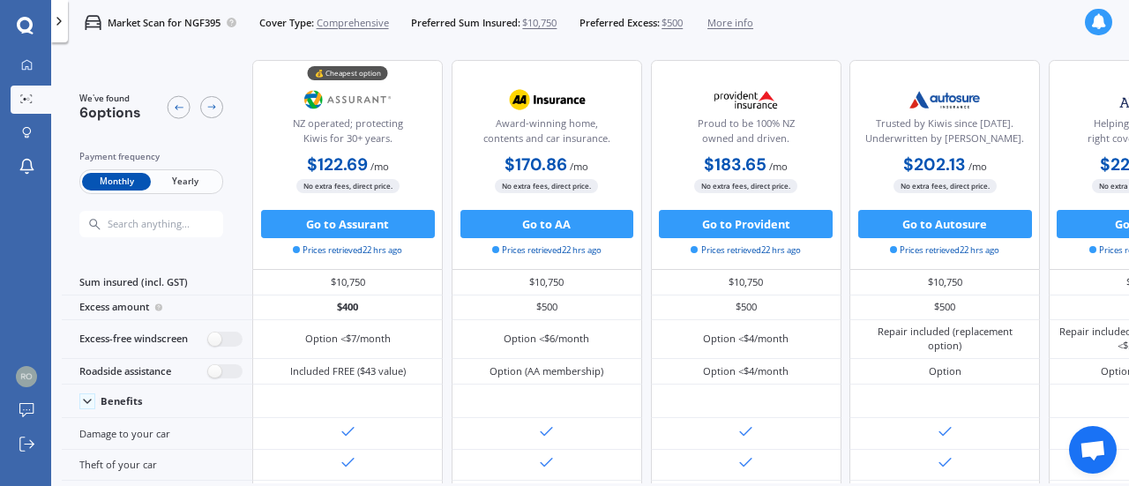 The image size is (1129, 486). I want to click on span: More info, so click(730, 23).